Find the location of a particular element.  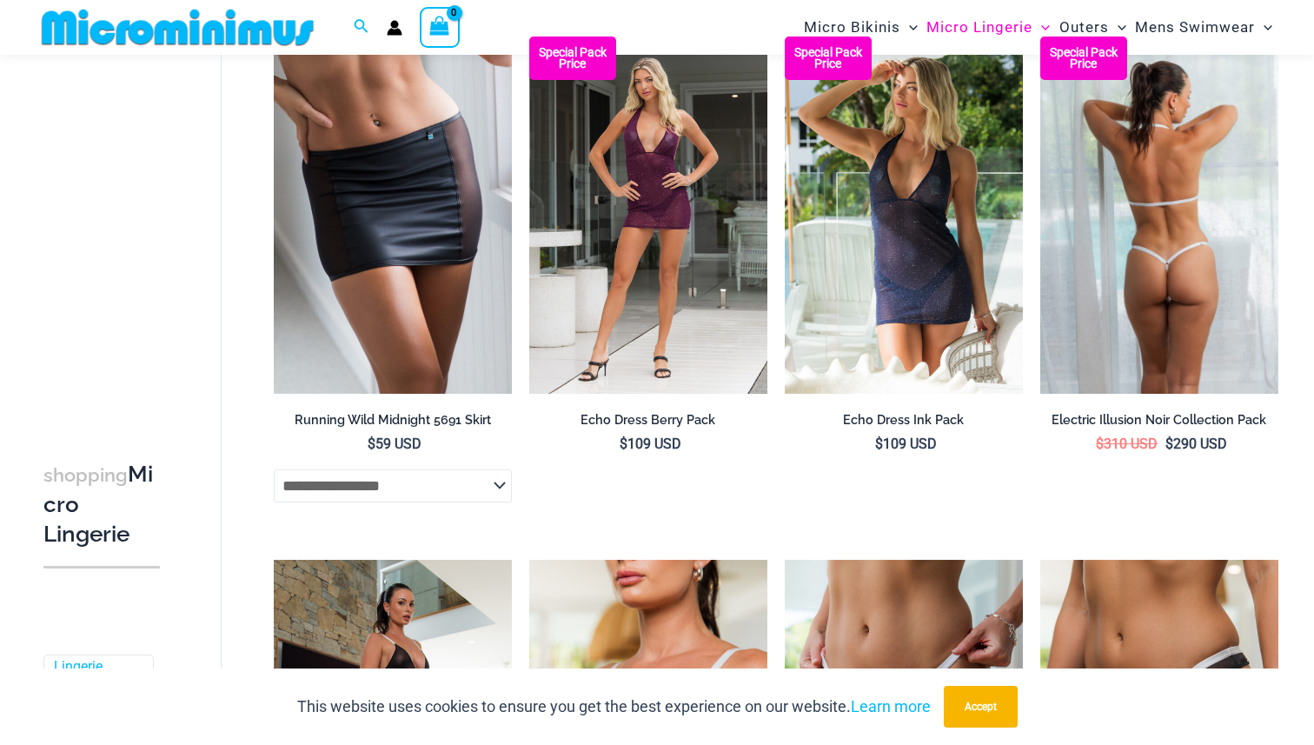

a: Running Wild Midnight 5691 Skirt is located at coordinates (393, 423).